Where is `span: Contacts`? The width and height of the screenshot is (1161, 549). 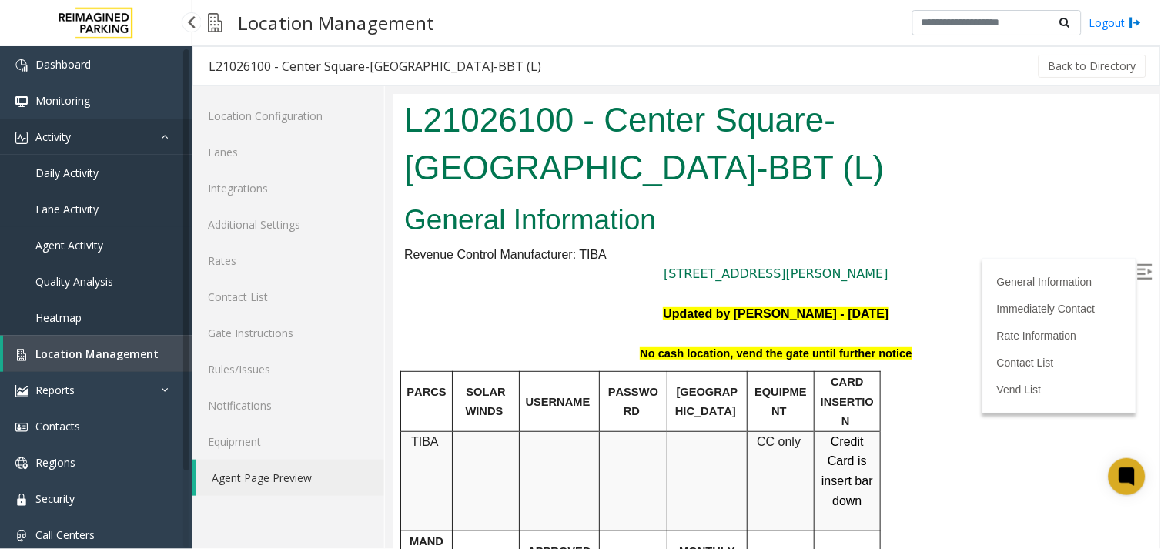 span: Contacts is located at coordinates (58, 426).